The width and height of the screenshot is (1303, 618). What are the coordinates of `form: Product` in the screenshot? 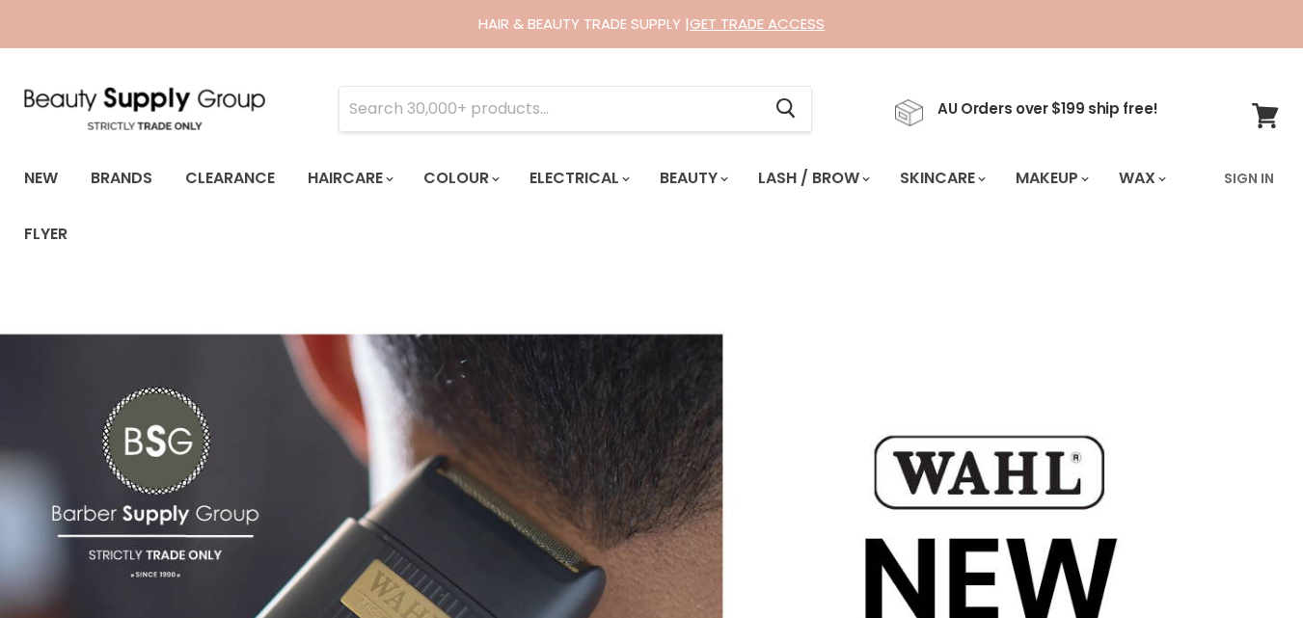 It's located at (575, 109).